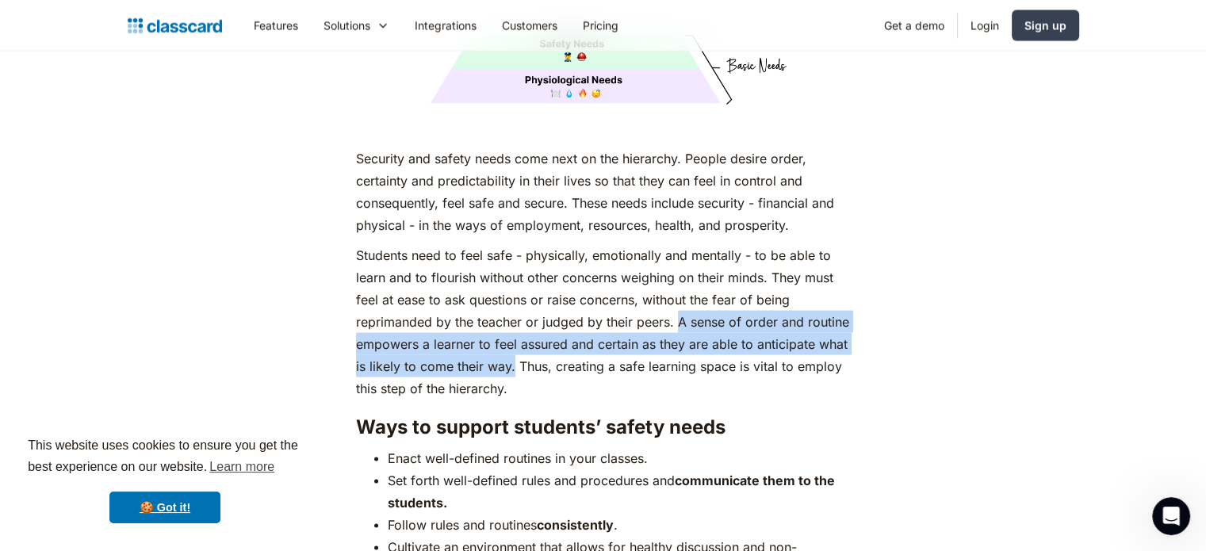  Describe the element at coordinates (1045, 25) in the screenshot. I see `div: Sign up` at that location.